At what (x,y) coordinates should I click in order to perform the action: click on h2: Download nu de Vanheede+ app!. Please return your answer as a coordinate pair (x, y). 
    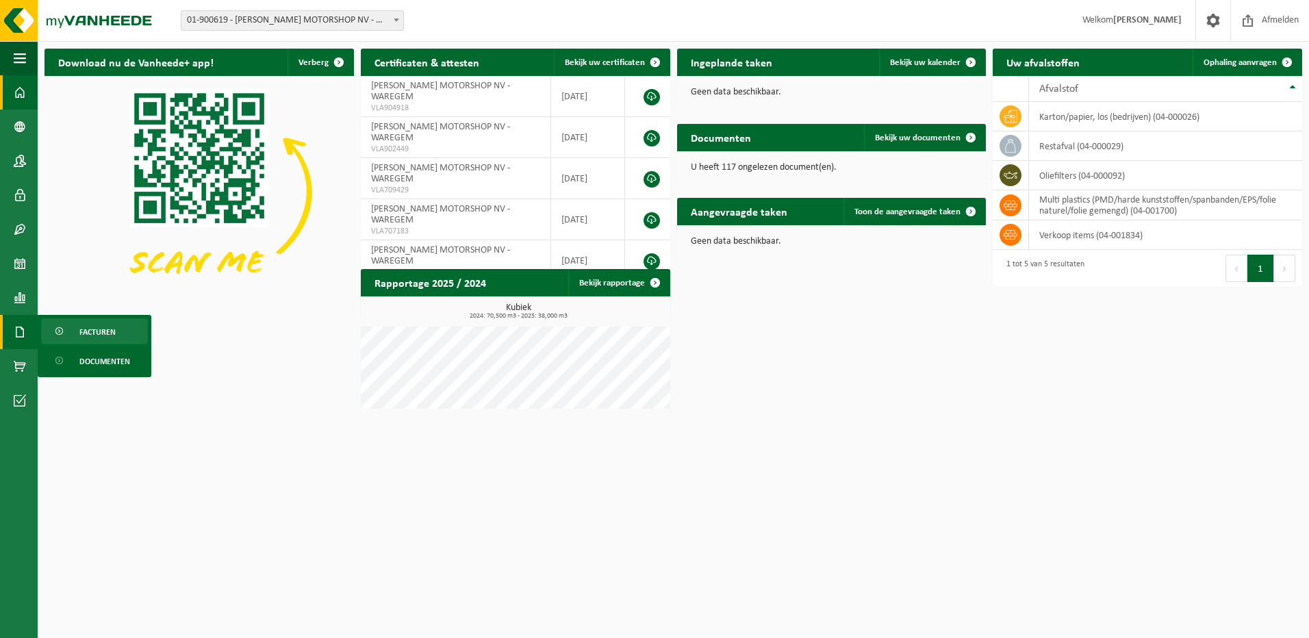
    Looking at the image, I should click on (136, 62).